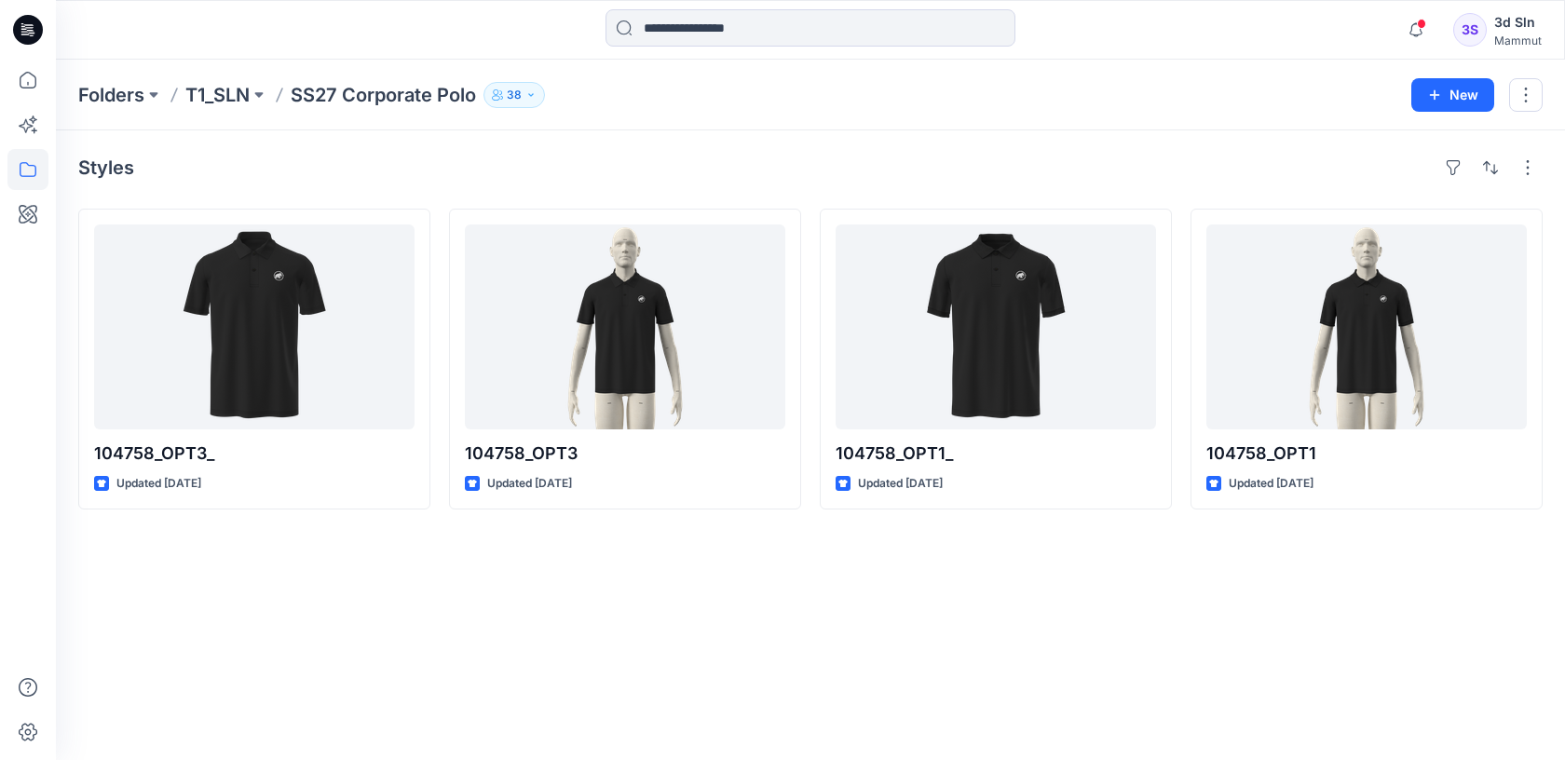  Describe the element at coordinates (996, 327) in the screenshot. I see `a: 104758_OPT1_` at that location.